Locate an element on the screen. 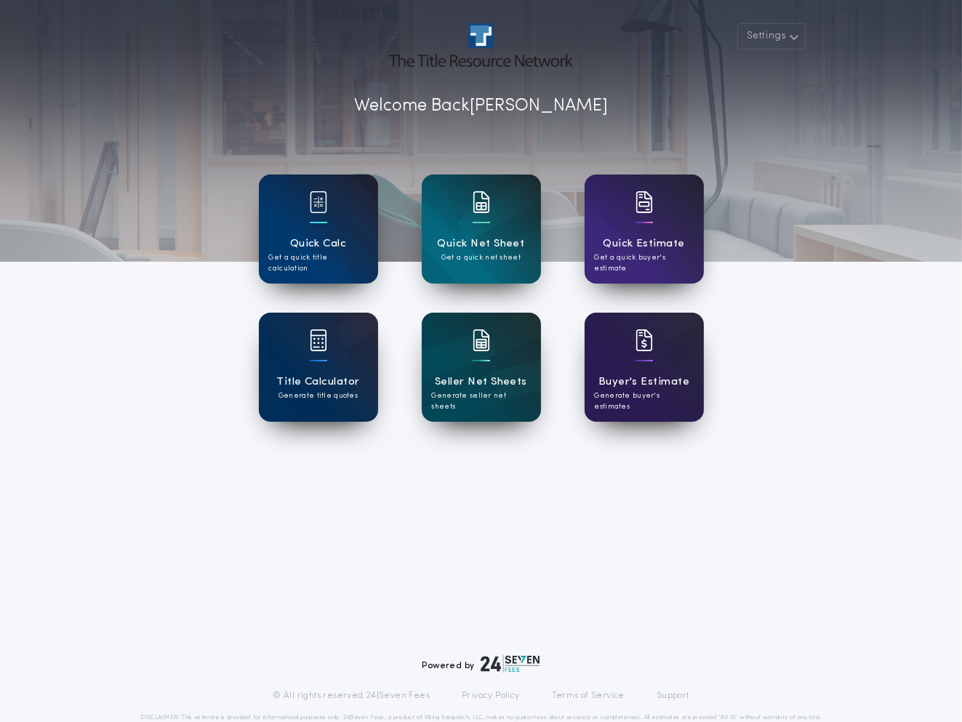 The height and width of the screenshot is (722, 962). div: Powered by is located at coordinates (481, 664).